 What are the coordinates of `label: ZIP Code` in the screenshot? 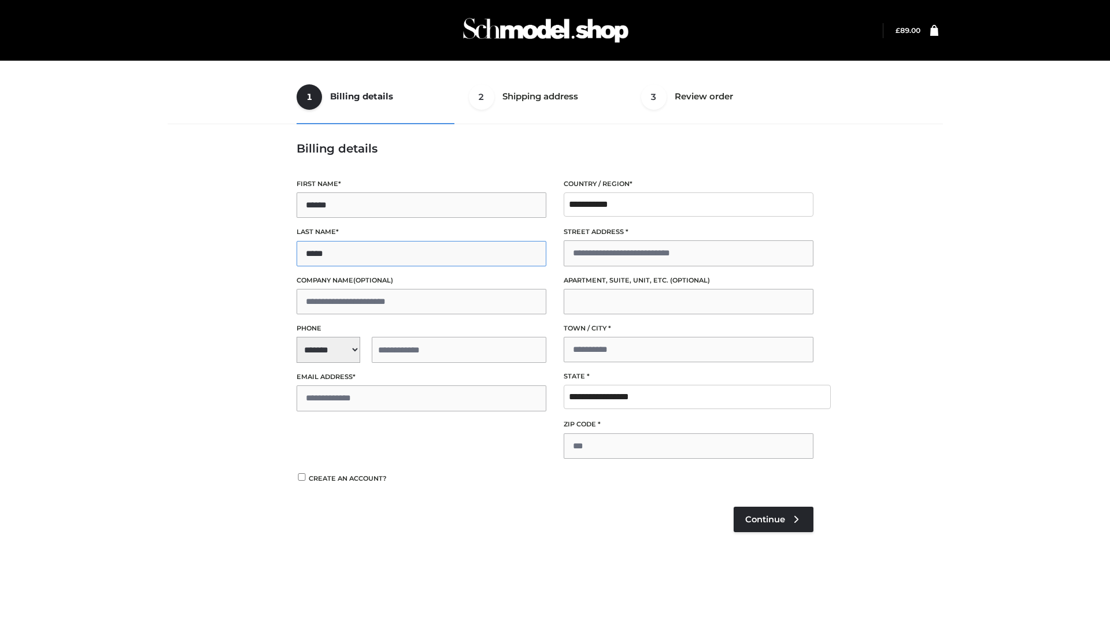 It's located at (689, 424).